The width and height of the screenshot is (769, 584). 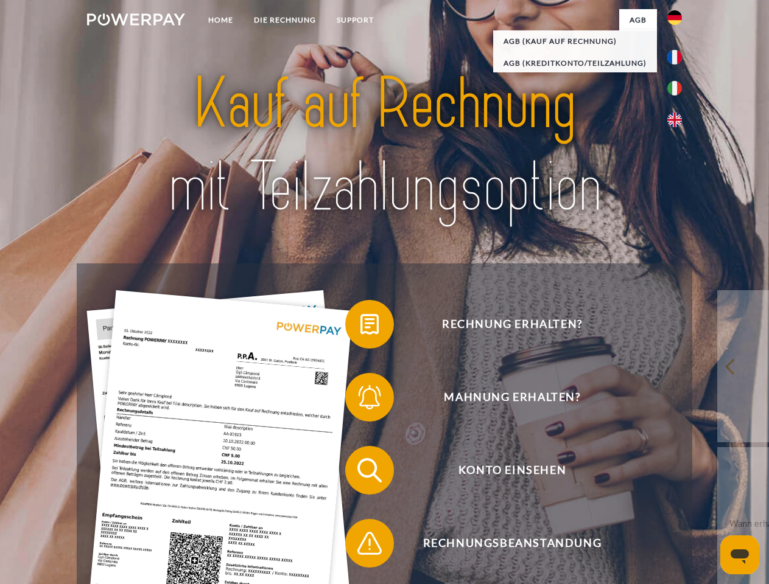 I want to click on span: Rechnung erhalten?, so click(x=512, y=324).